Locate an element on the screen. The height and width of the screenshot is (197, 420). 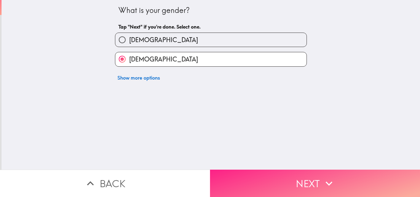
button: Show more options is located at coordinates (139, 78).